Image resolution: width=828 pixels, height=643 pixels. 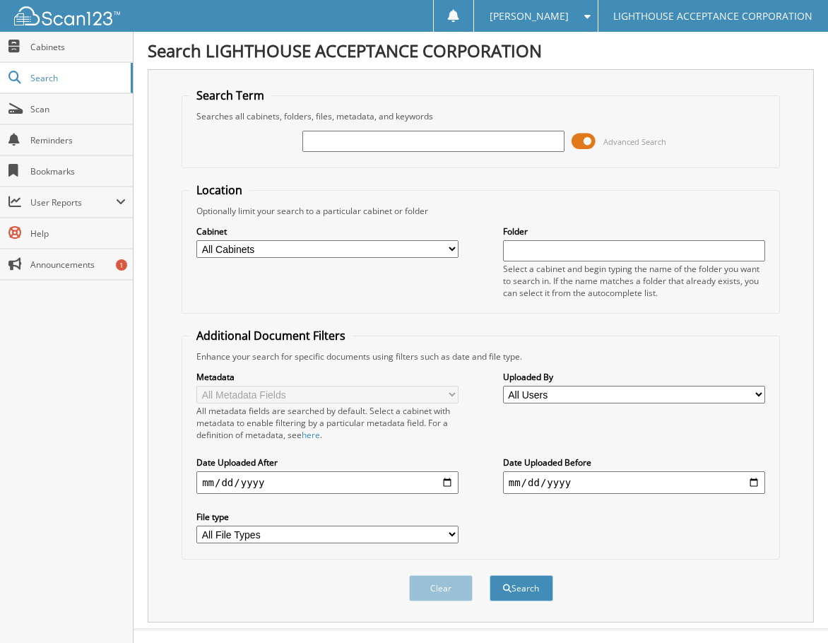 I want to click on span: Reminders, so click(x=78, y=140).